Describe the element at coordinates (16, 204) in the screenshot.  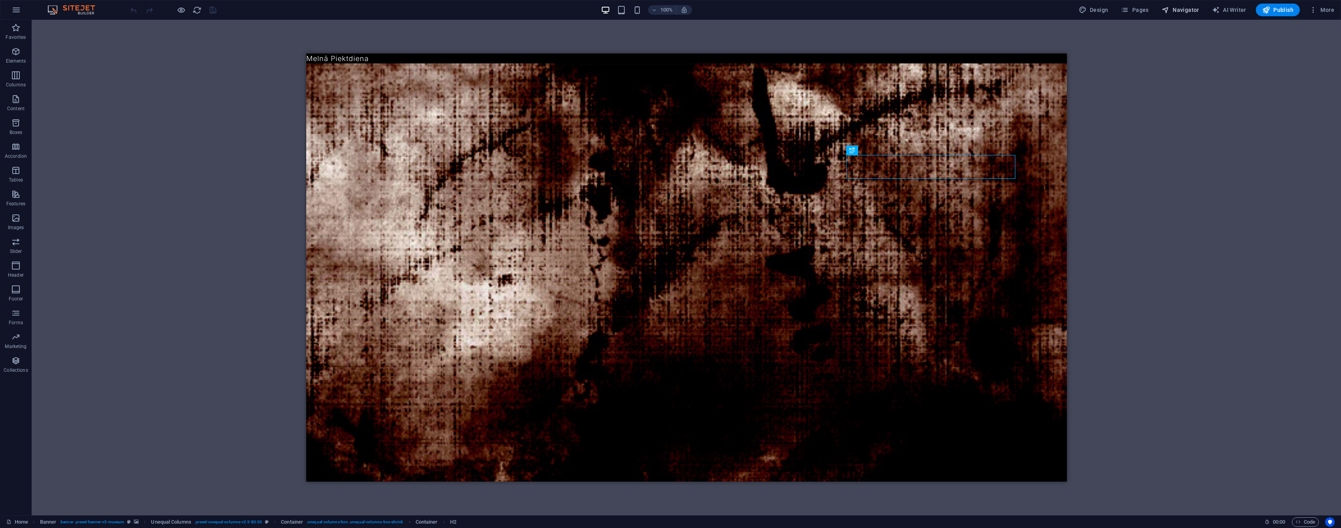
I see `p: Features` at that location.